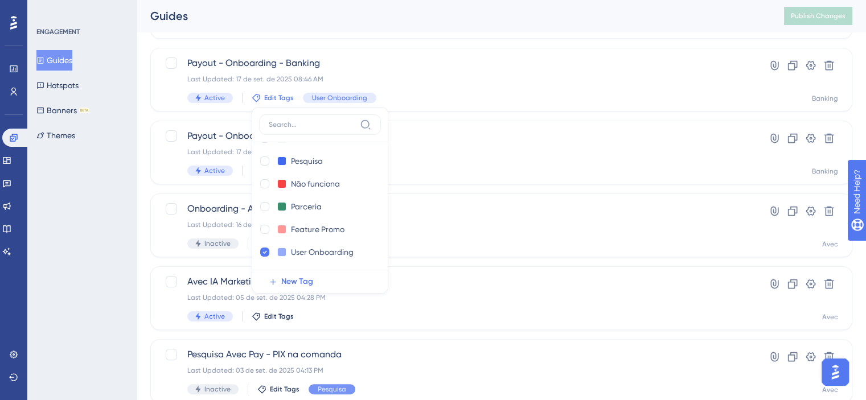 The image size is (866, 400). What do you see at coordinates (84, 110) in the screenshot?
I see `div: BETA` at bounding box center [84, 110].